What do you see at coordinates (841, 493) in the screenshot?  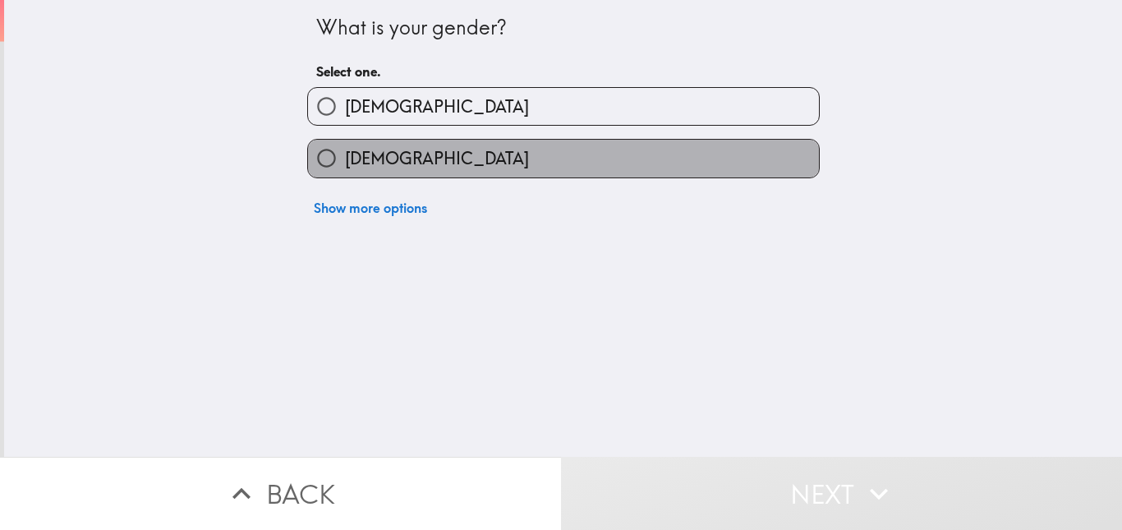 I see `button: Next` at bounding box center [841, 493].